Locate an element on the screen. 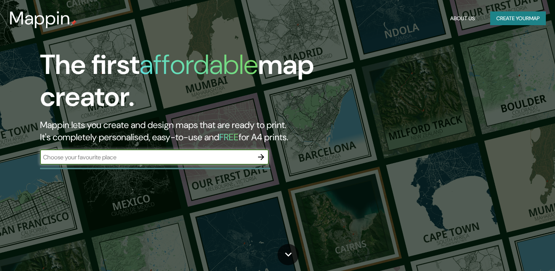 The image size is (555, 271). img: mappin-pin is located at coordinates (74, 23).